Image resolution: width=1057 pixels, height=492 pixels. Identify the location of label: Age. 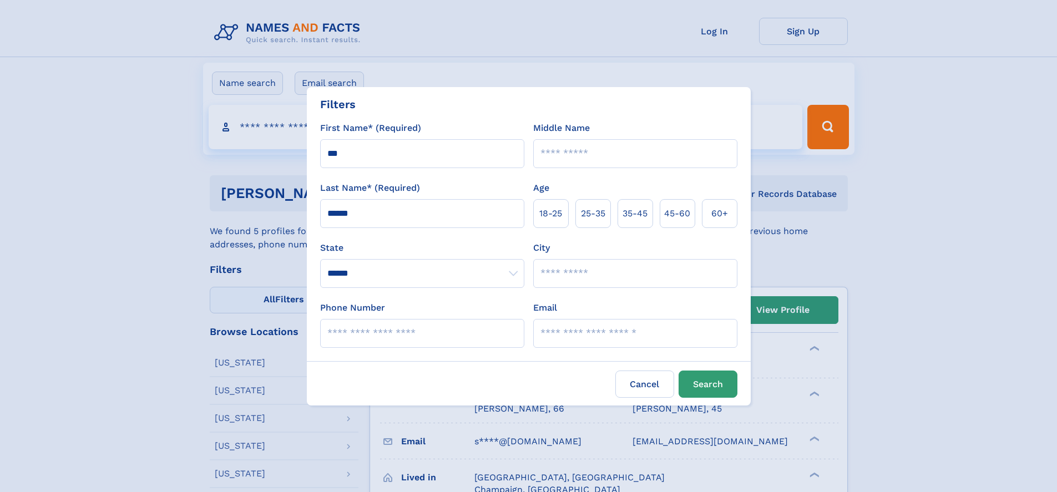
(541, 188).